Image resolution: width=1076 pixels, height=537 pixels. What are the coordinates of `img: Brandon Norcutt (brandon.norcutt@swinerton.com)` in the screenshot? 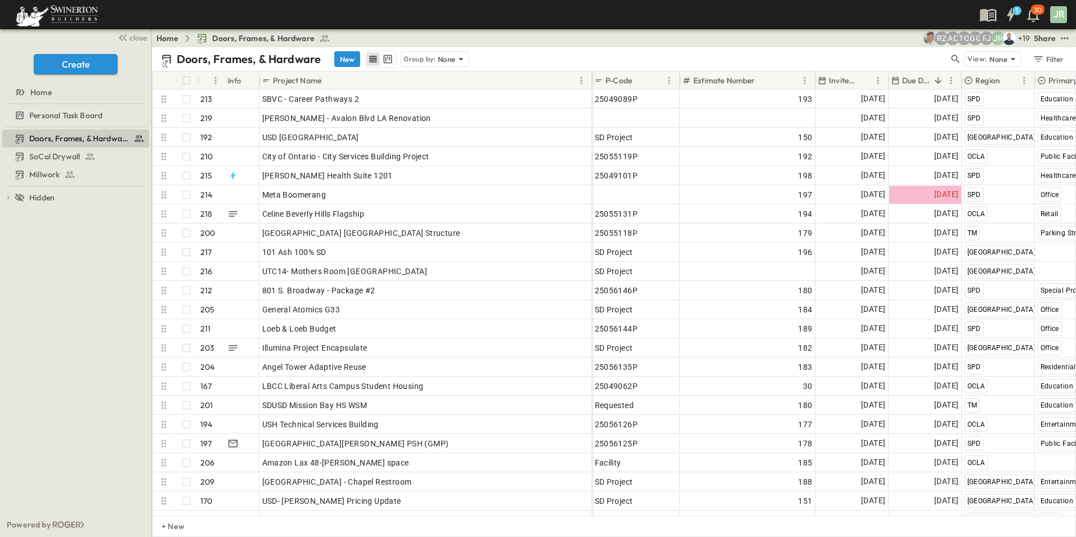 It's located at (1009, 38).